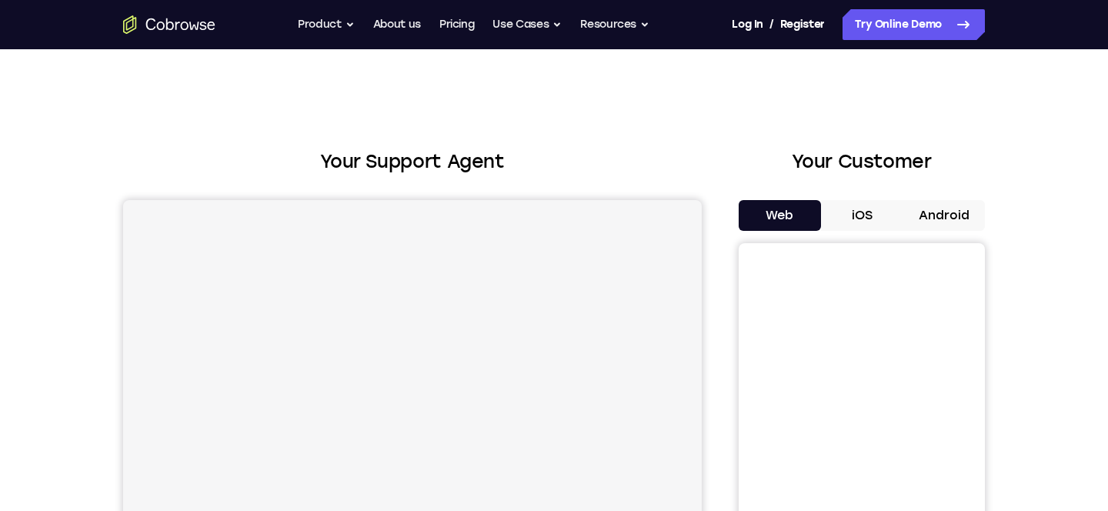  What do you see at coordinates (747, 25) in the screenshot?
I see `a: Log In` at bounding box center [747, 25].